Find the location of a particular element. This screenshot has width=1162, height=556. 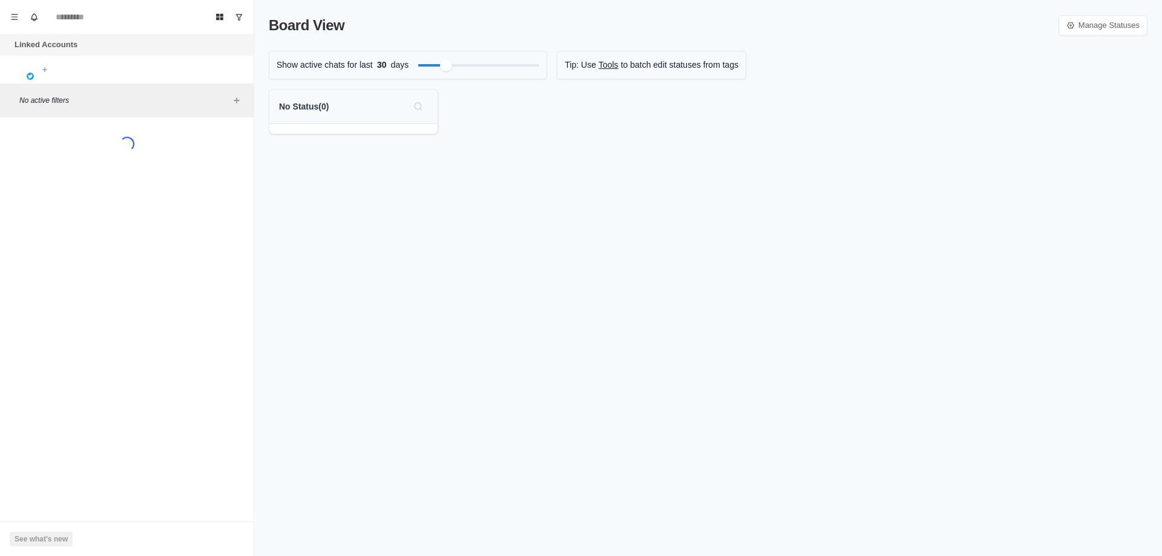

p: days is located at coordinates (400, 65).